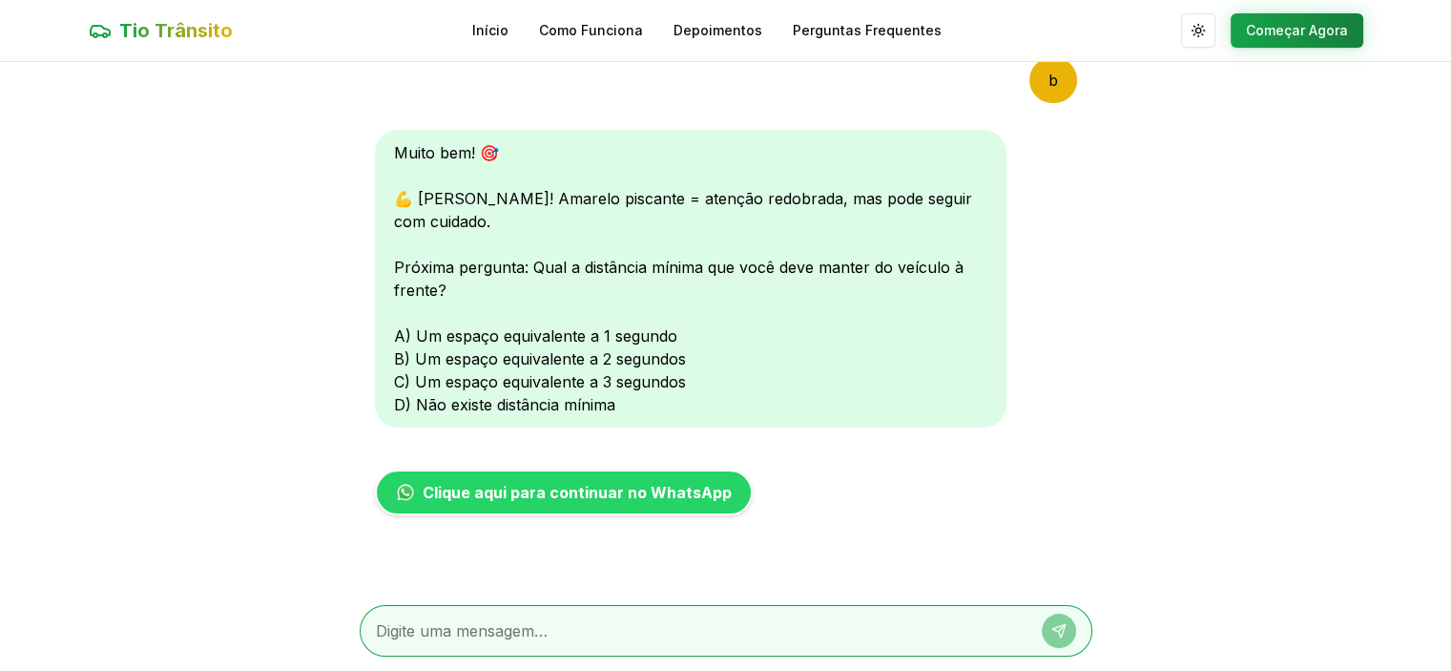 Image resolution: width=1451 pixels, height=671 pixels. What do you see at coordinates (490, 31) in the screenshot?
I see `a: Início` at bounding box center [490, 31].